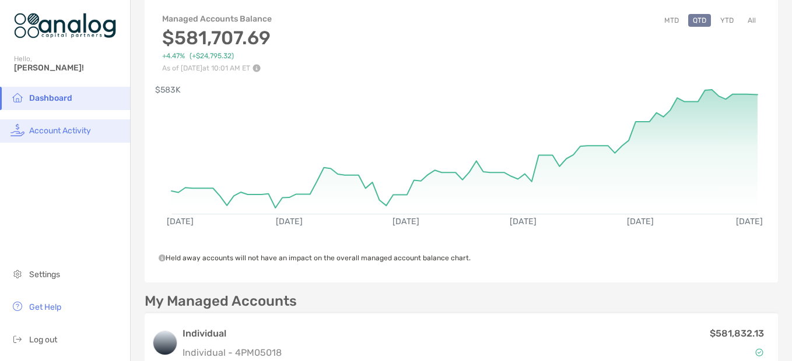 The width and height of the screenshot is (792, 361). Describe the element at coordinates (726, 20) in the screenshot. I see `button: YTD` at that location.